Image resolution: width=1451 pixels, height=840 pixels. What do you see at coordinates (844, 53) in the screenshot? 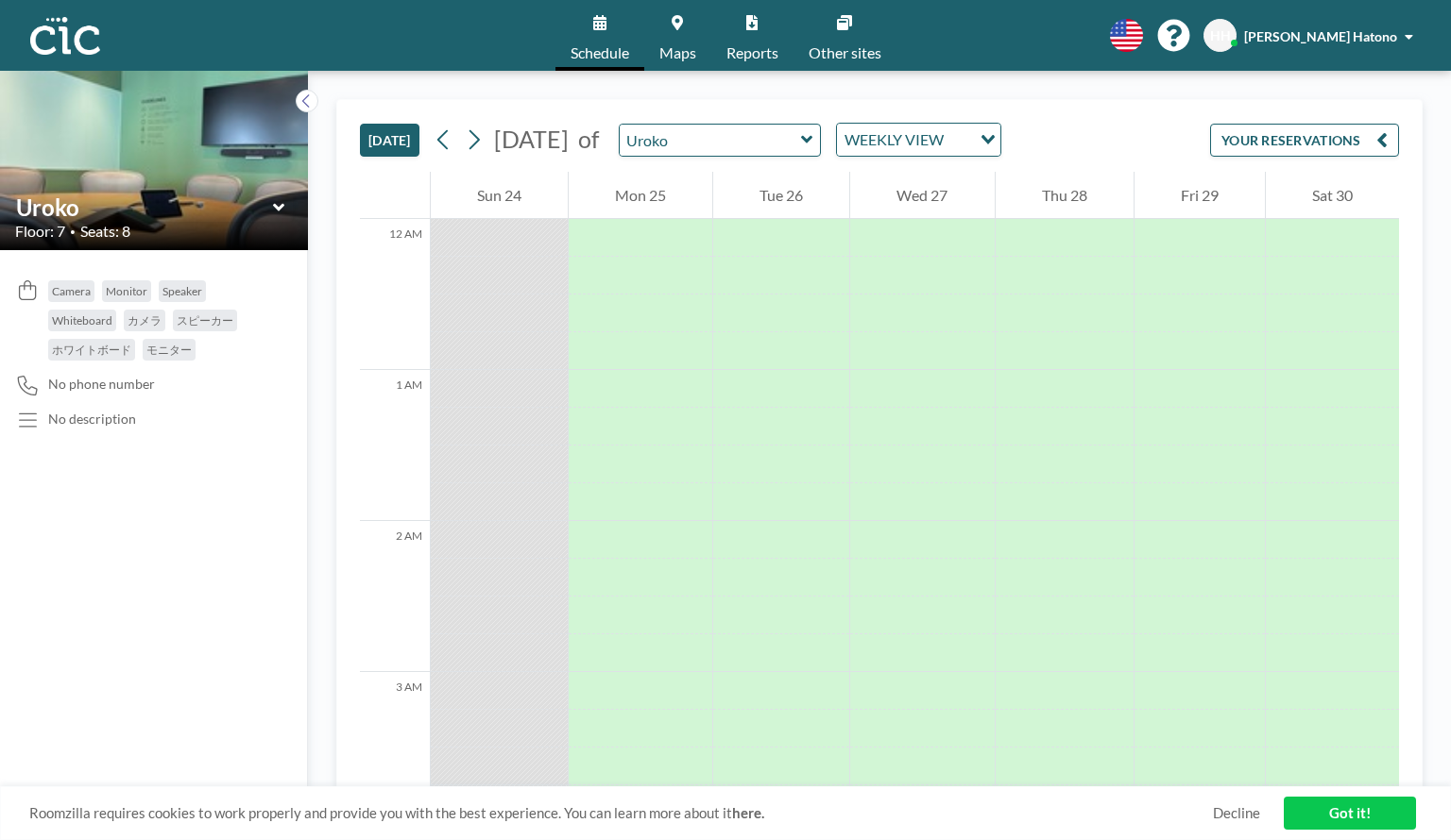
I see `span: Other sites` at bounding box center [844, 53].